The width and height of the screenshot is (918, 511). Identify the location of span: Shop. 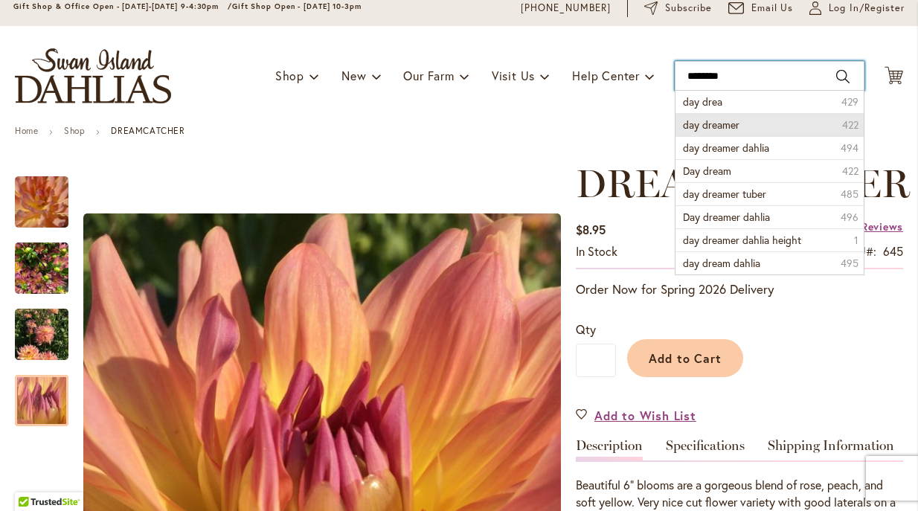
(289, 75).